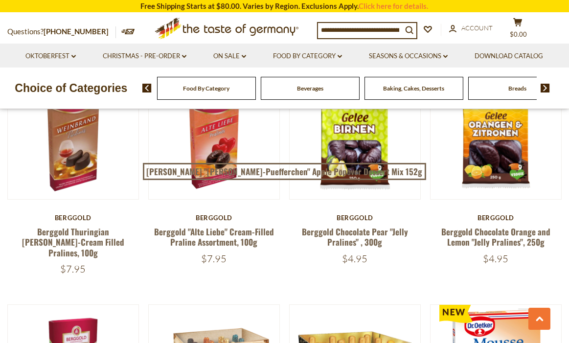 The height and width of the screenshot is (343, 569). What do you see at coordinates (517, 88) in the screenshot?
I see `a: Breads` at bounding box center [517, 88].